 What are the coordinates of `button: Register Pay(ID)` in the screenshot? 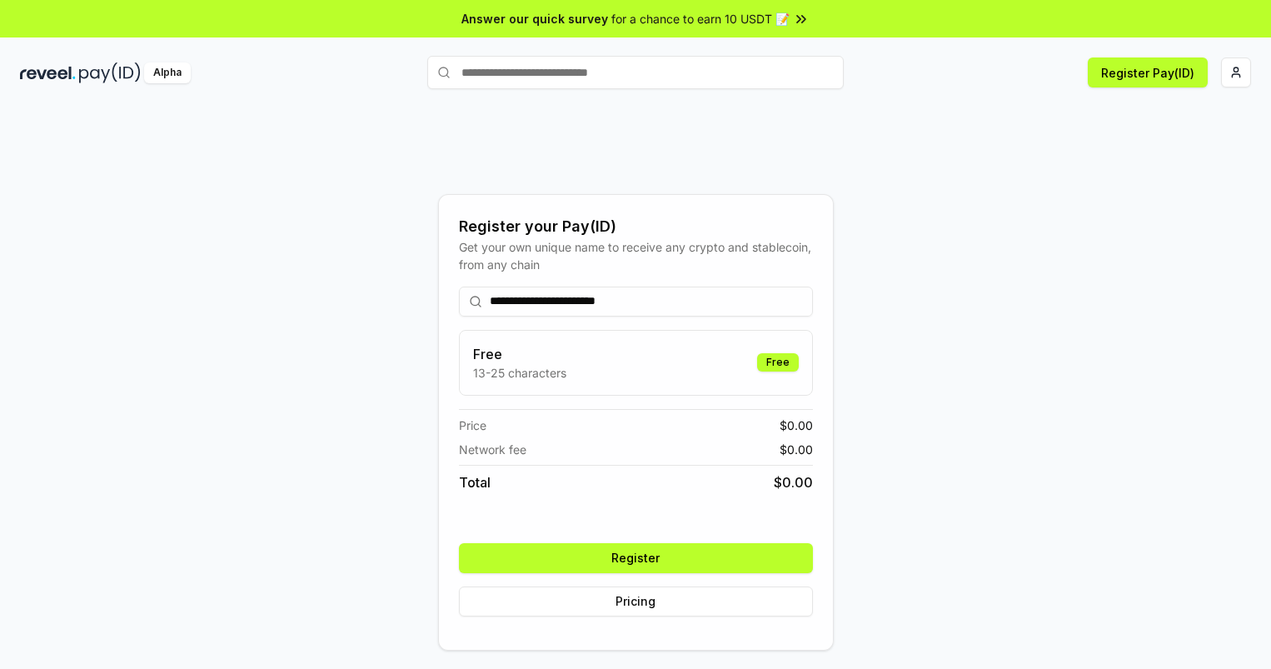 It's located at (1148, 72).